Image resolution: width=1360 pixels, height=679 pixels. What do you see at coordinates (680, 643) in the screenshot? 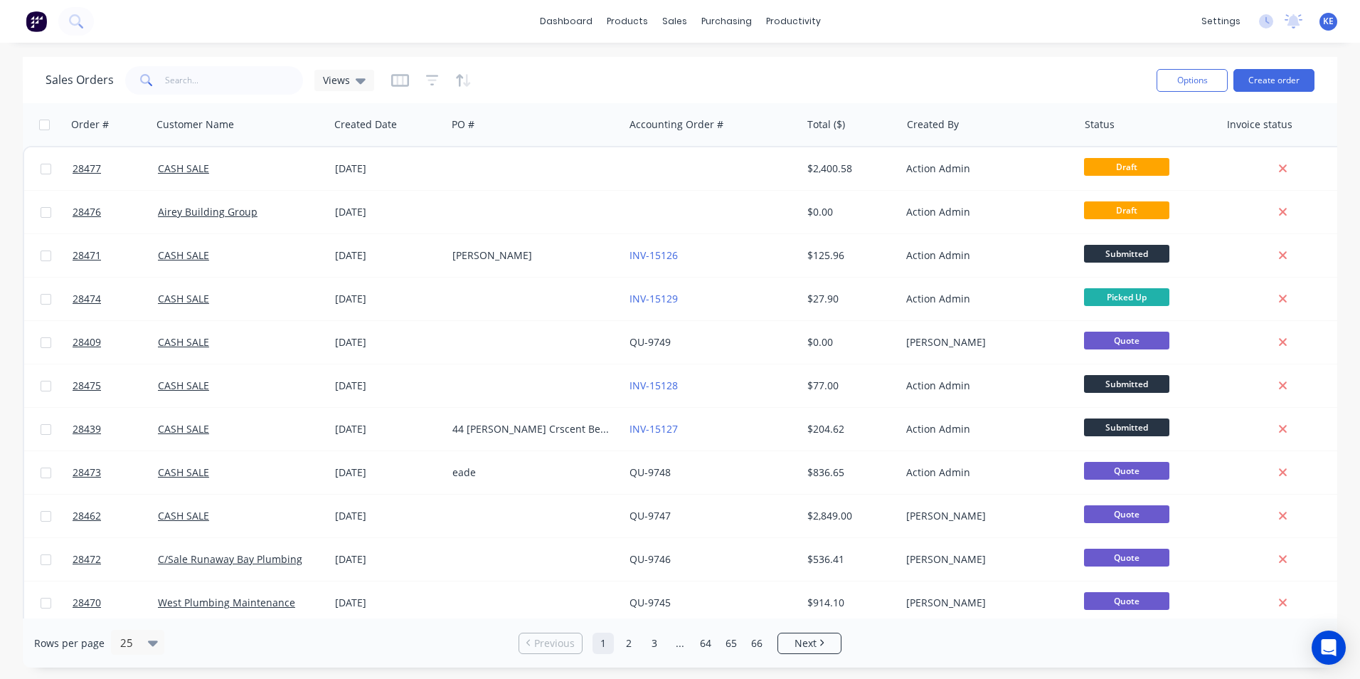
I see `ul: Pagination` at bounding box center [680, 643].